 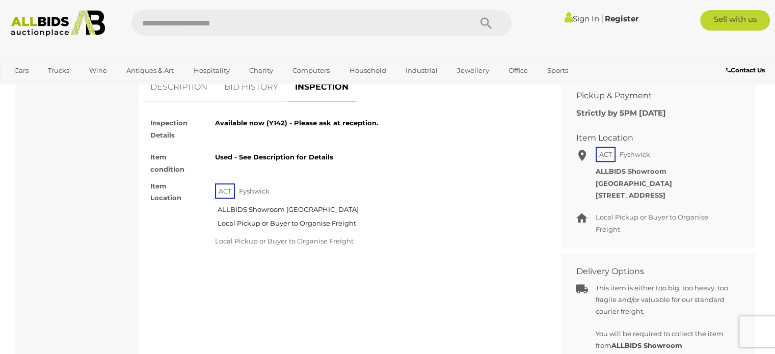 I want to click on b: Contact Us, so click(x=745, y=70).